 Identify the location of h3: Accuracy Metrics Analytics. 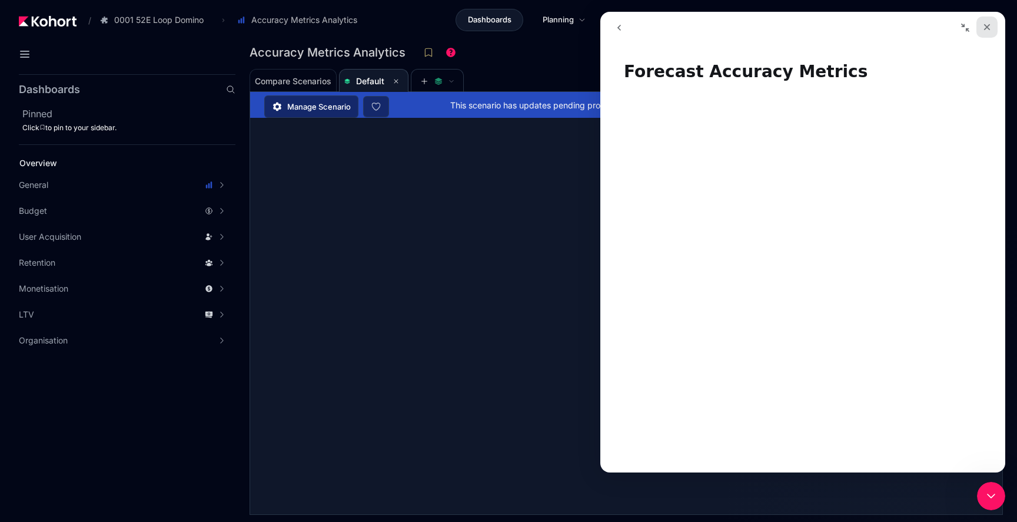
(331, 52).